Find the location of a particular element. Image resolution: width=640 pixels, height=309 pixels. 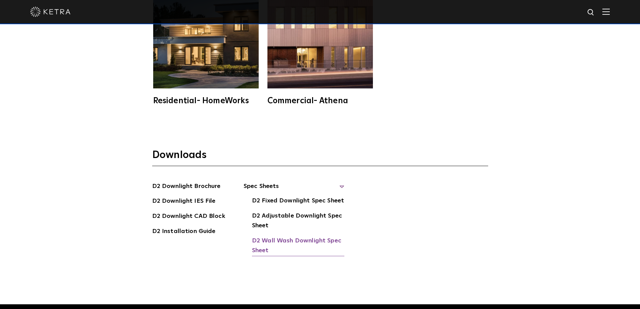

a: D2 Downlight CAD Block is located at coordinates (189, 217).